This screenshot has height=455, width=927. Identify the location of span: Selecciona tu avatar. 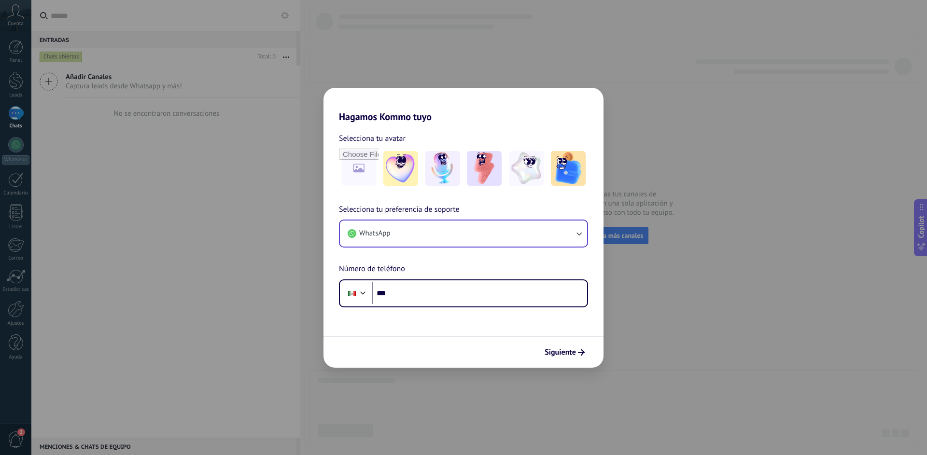
(372, 139).